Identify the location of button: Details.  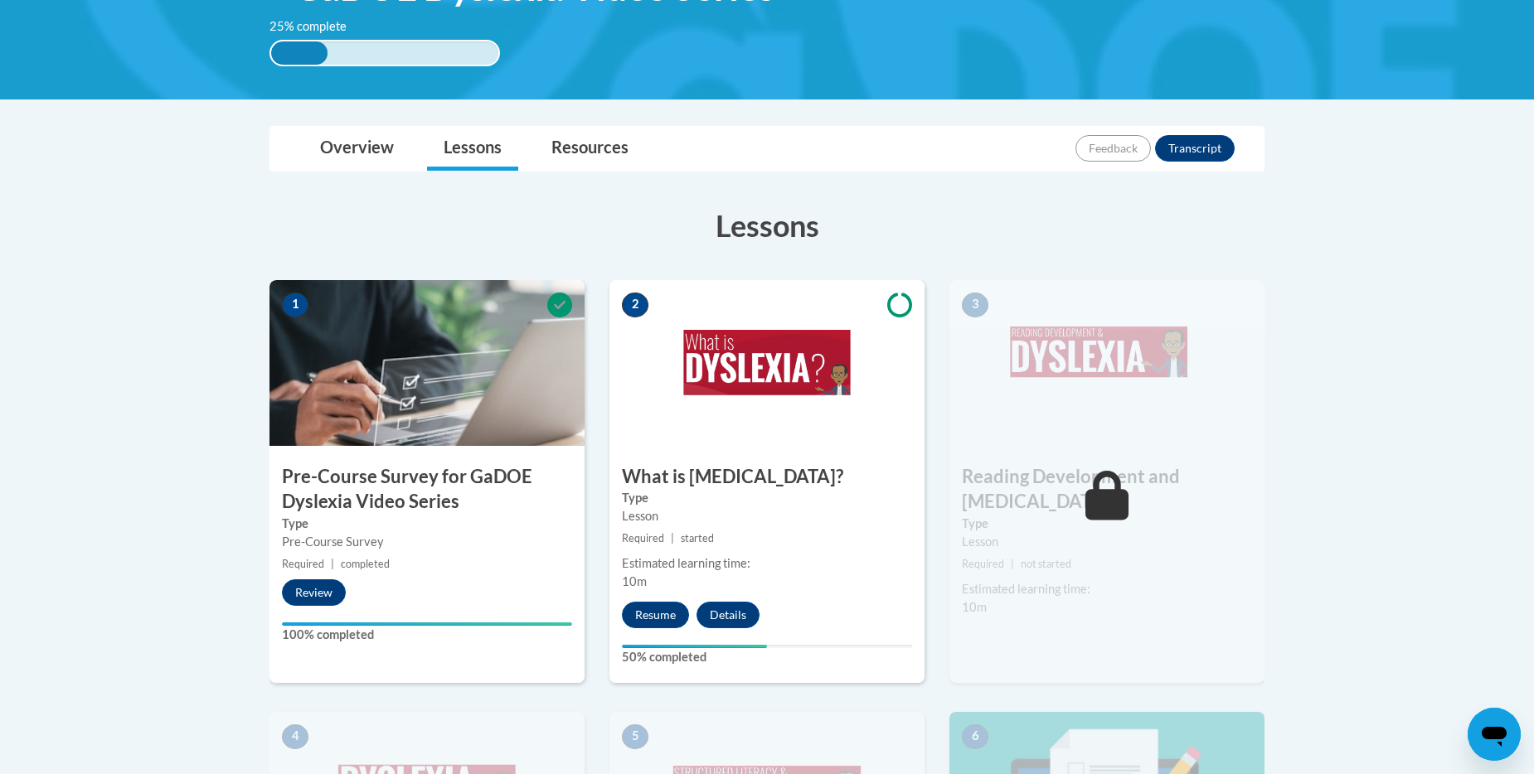
(728, 615).